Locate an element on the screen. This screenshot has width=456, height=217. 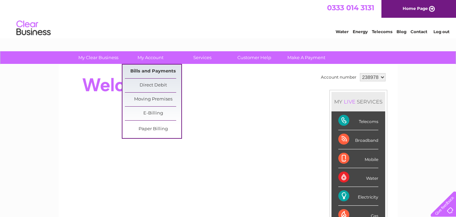
a: My Clear Business is located at coordinates (98, 57).